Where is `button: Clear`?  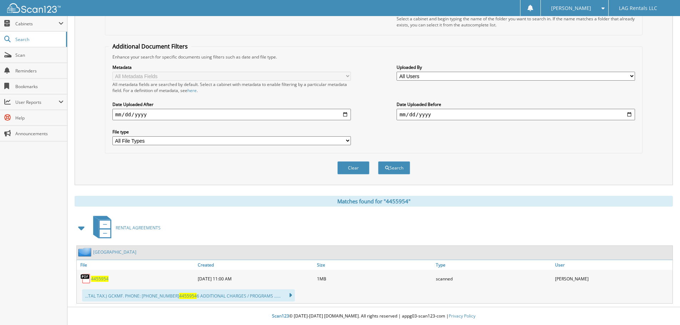
button: Clear is located at coordinates (353, 168).